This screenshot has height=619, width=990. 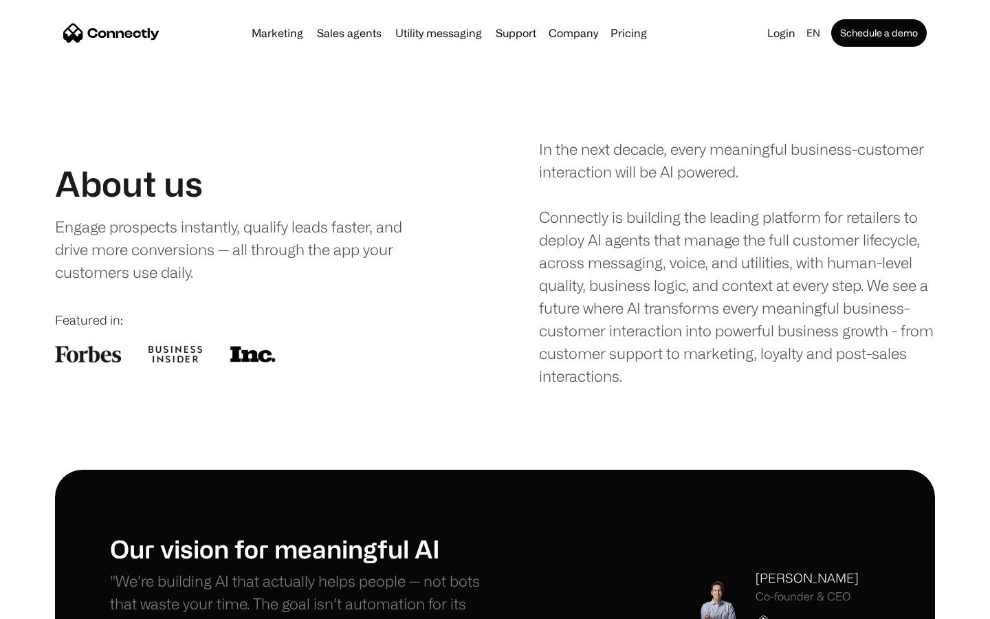 What do you see at coordinates (48, 604) in the screenshot?
I see `aside: Language selected: English` at bounding box center [48, 604].